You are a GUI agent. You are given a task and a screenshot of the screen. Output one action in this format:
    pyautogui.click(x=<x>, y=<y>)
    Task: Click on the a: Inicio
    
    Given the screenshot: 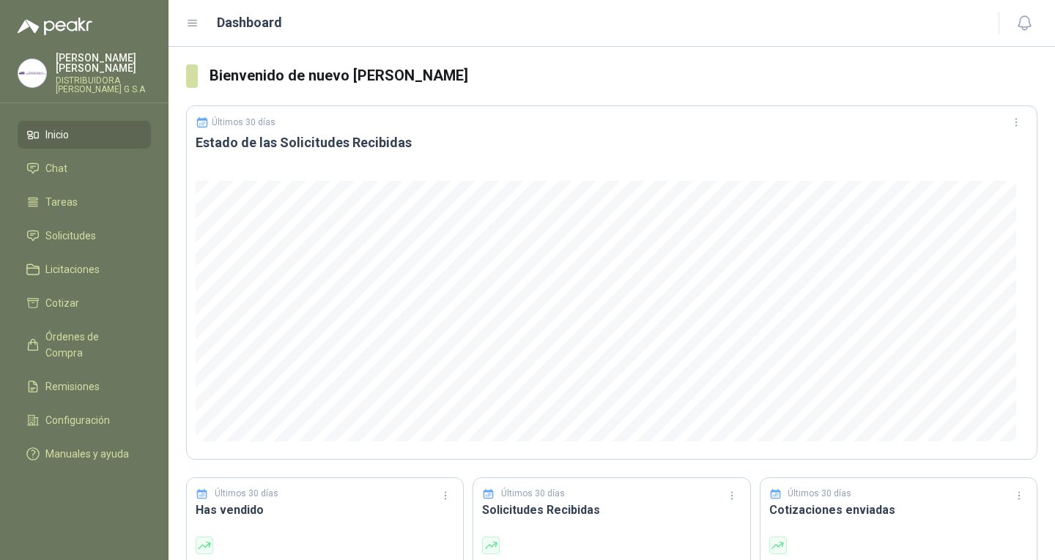 What is the action you would take?
    pyautogui.click(x=84, y=135)
    